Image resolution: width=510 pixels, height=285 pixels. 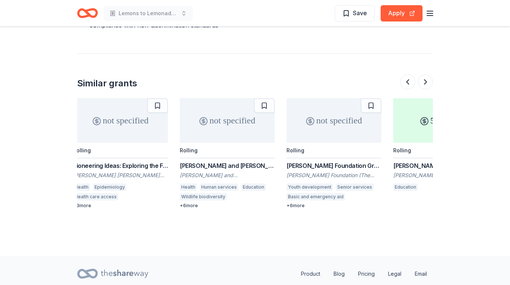 I want to click on button: Apply, so click(x=401, y=13).